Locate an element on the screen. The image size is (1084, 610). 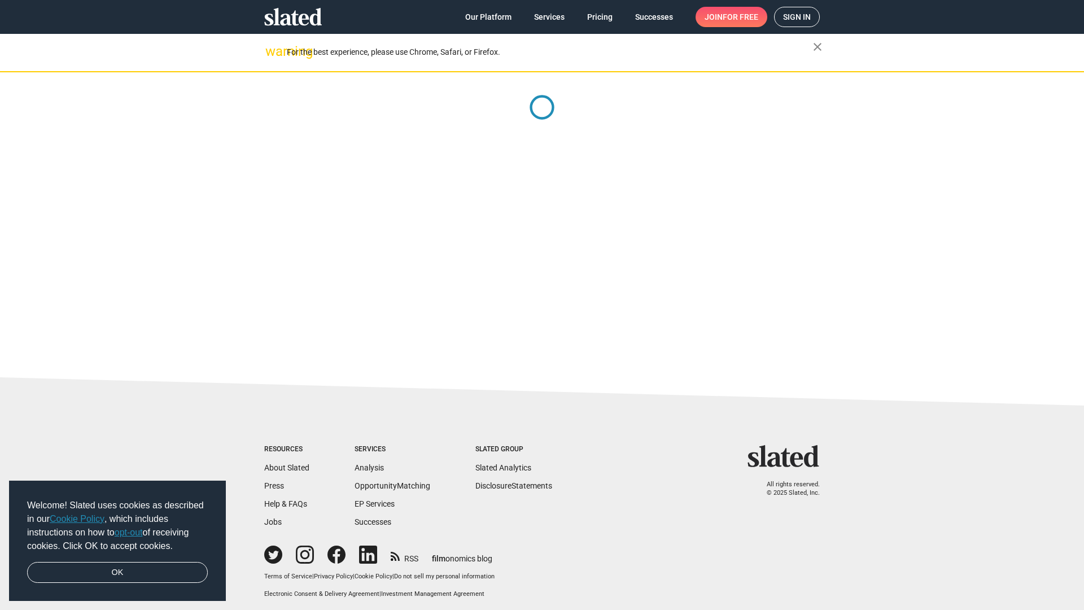
a: EP Services is located at coordinates (374, 504).